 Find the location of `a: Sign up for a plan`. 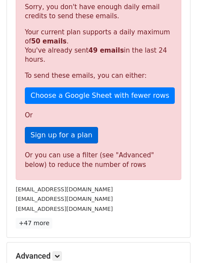

a: Sign up for a plan is located at coordinates (61, 135).